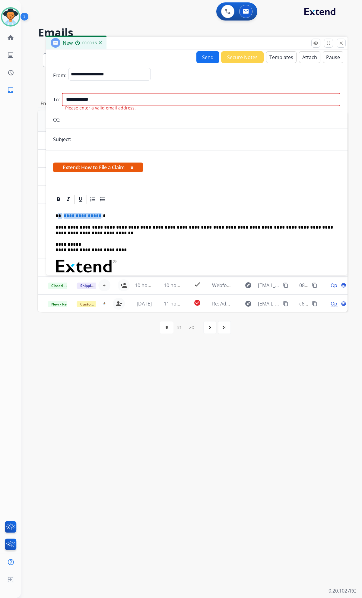  Describe the element at coordinates (208, 57) in the screenshot. I see `button: Send` at that location.